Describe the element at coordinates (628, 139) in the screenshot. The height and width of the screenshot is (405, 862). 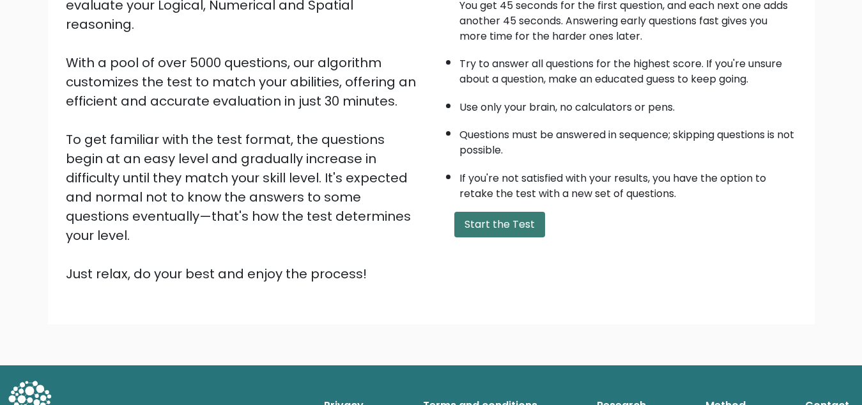
I see `li: Questions must be answered in sequence; skipping questions is not possible.` at that location.